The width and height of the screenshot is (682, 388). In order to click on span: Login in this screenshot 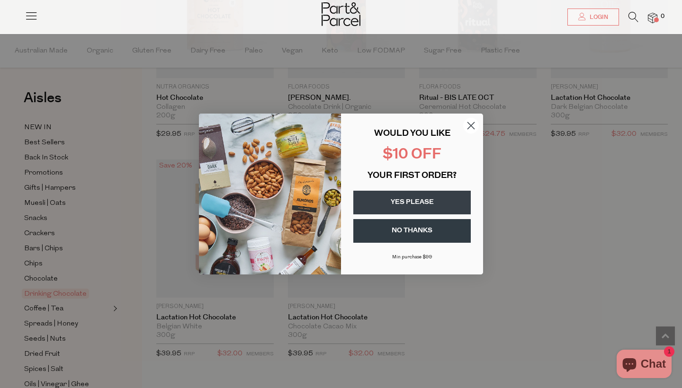, I will do `click(598, 17)`.